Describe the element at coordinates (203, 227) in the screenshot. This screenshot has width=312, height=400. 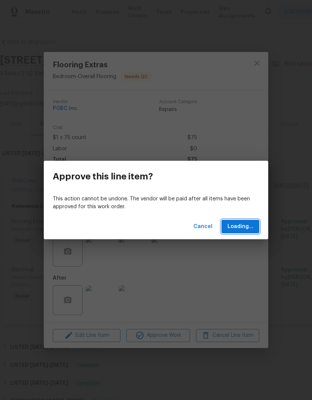
I see `button: Cancel` at that location.